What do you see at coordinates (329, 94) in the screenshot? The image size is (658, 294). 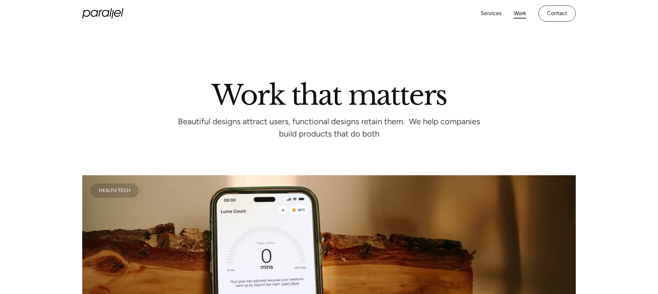 I see `h2: Work that matters` at bounding box center [329, 94].